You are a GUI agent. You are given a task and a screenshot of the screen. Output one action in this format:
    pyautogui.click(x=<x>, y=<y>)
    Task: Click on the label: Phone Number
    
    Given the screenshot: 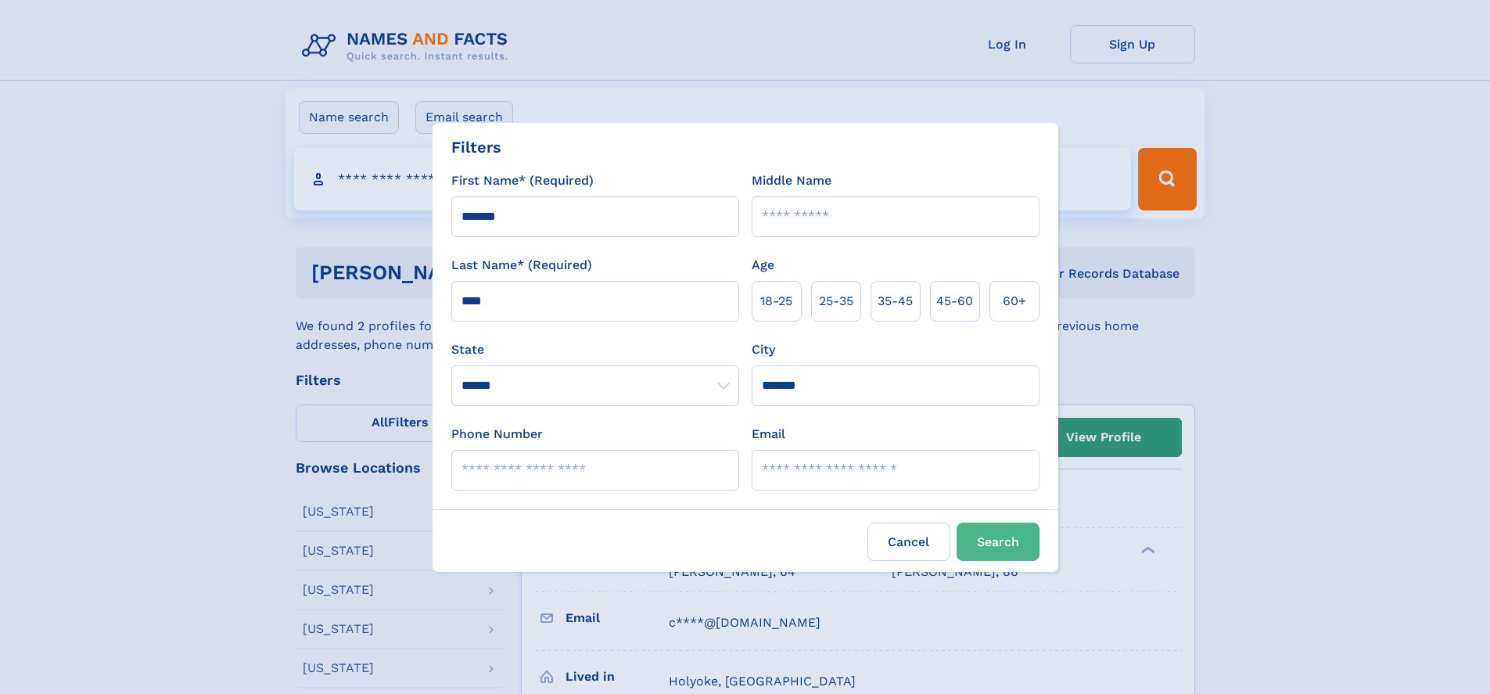 What is the action you would take?
    pyautogui.click(x=497, y=434)
    